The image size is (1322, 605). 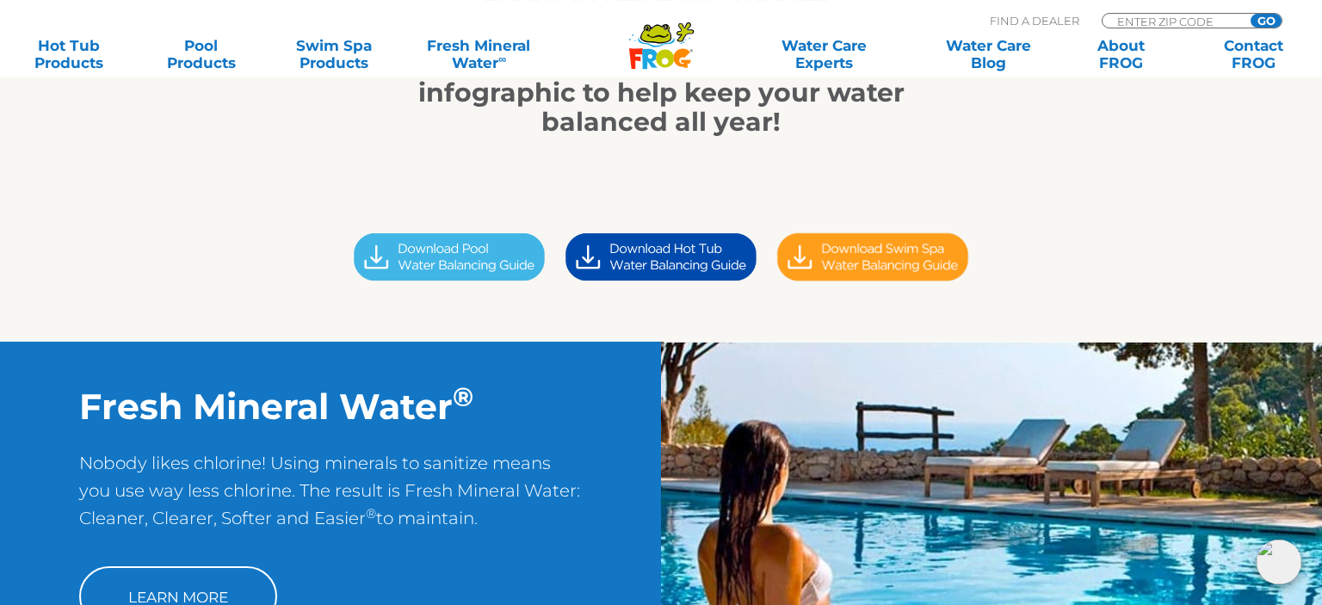 I want to click on h2: Fresh Mineral Water, so click(x=330, y=406).